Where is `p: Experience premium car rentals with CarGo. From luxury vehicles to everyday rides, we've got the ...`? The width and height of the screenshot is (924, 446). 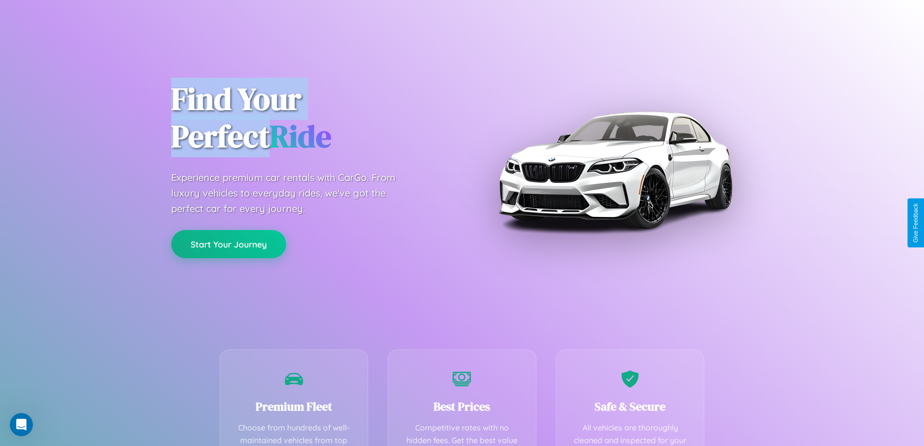
p: Experience premium car rentals with CarGo. From luxury vehicles to everyday rides, we've got the ... is located at coordinates (293, 193).